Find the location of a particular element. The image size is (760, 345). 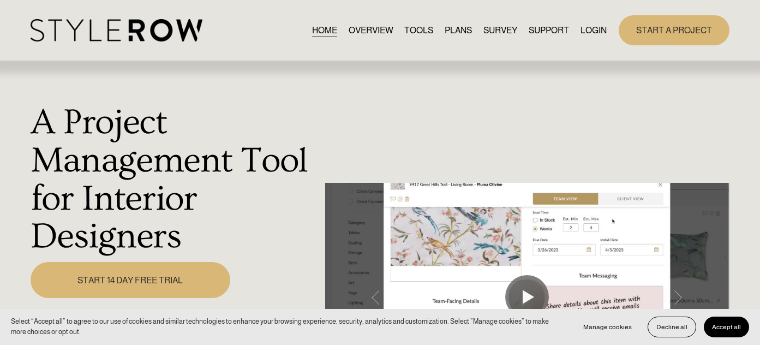

a: START 14 DAY FREE TRIAL is located at coordinates (130, 280).